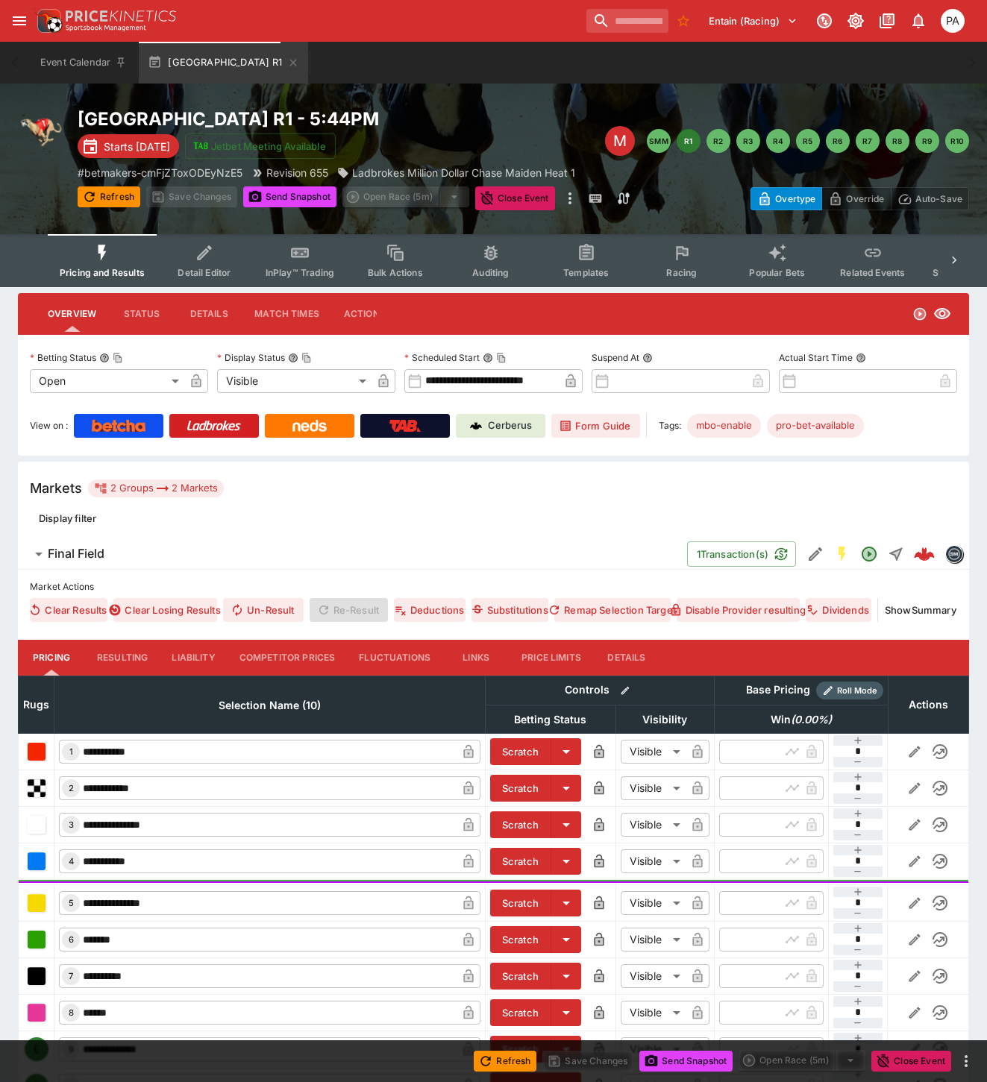  Describe the element at coordinates (688, 141) in the screenshot. I see `button: R1` at that location.